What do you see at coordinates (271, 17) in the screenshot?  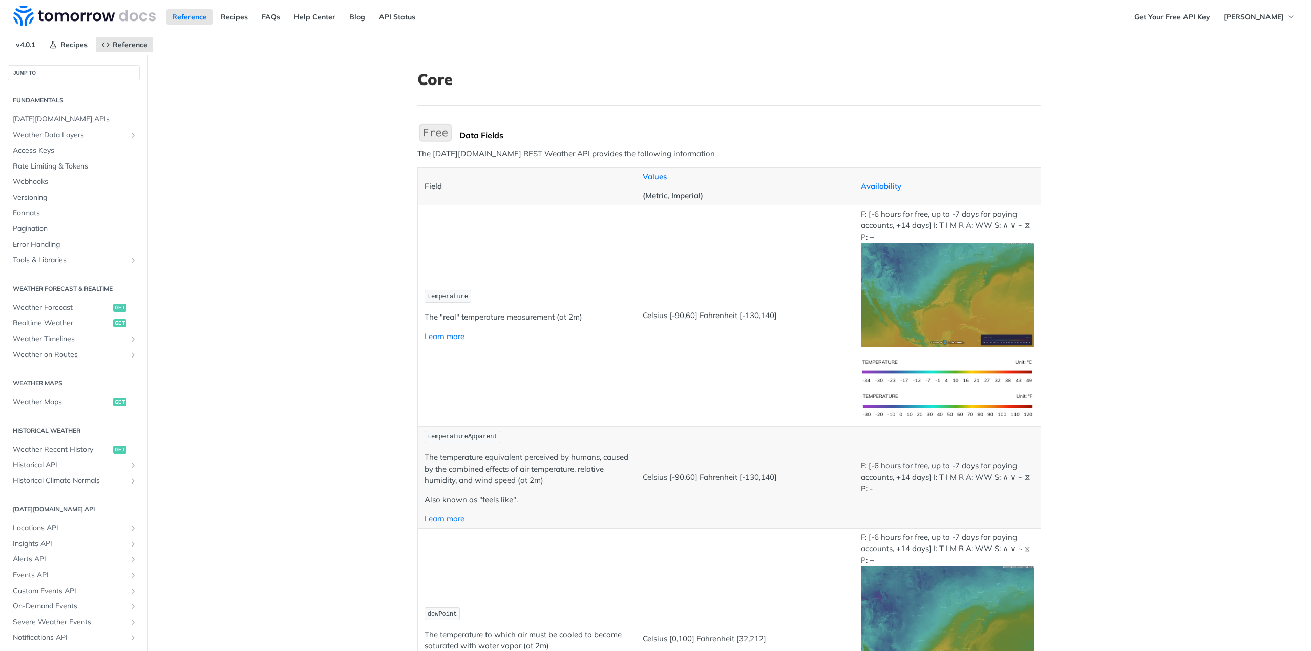 I see `a: FAQs` at bounding box center [271, 17].